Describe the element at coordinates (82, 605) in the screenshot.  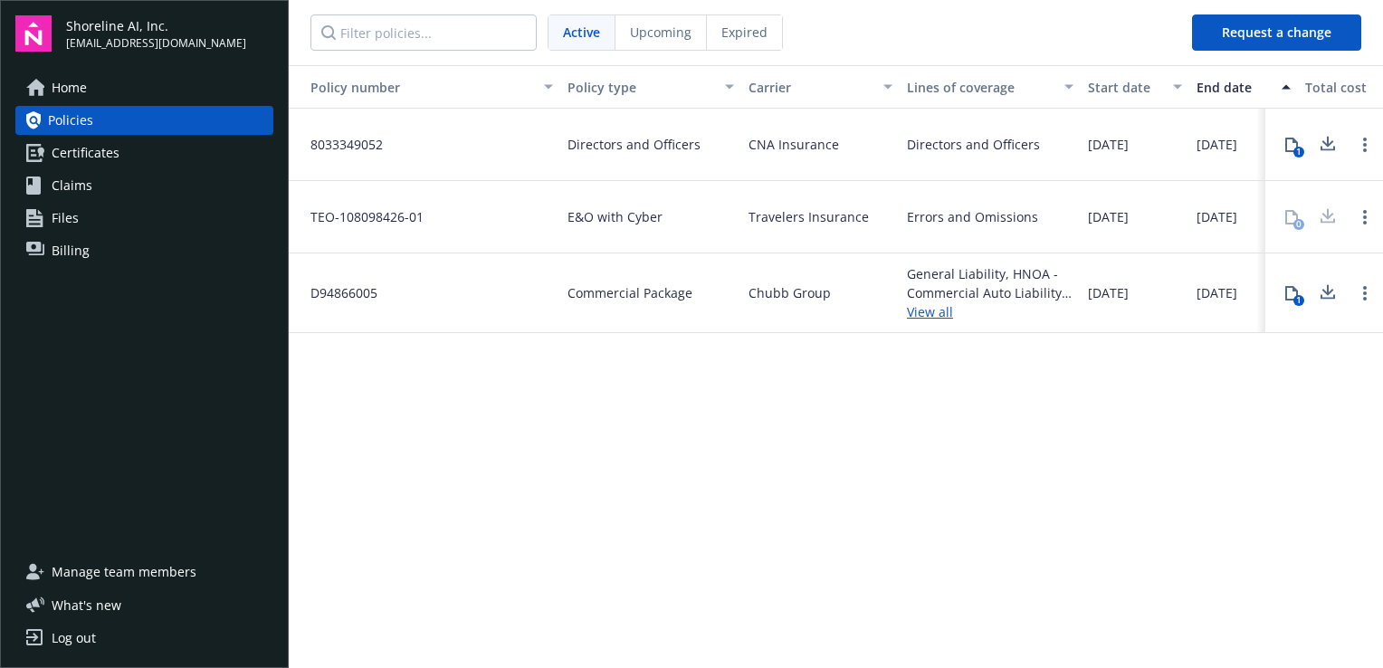
I see `button: What's new` at that location.